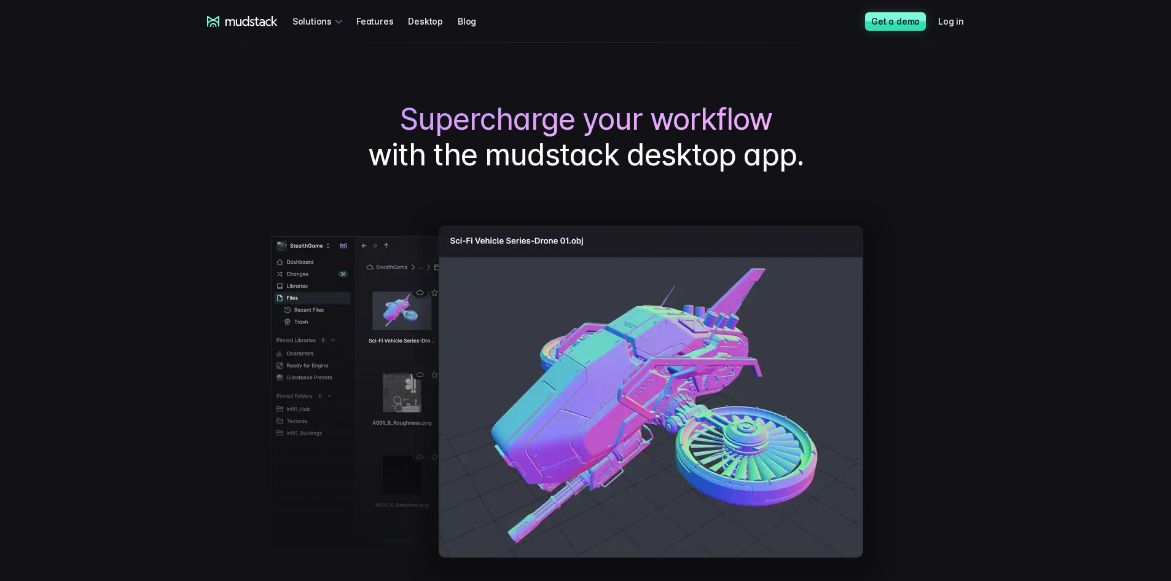 The width and height of the screenshot is (1171, 581). Describe the element at coordinates (242, 22) in the screenshot. I see `a: mudstack logo` at that location.